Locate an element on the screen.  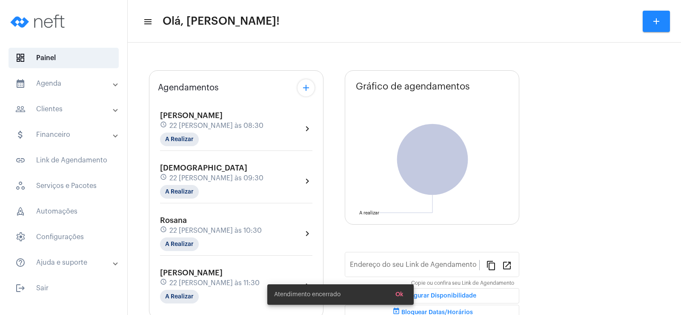
span: Gráfico de agendamentos is located at coordinates (413, 86).